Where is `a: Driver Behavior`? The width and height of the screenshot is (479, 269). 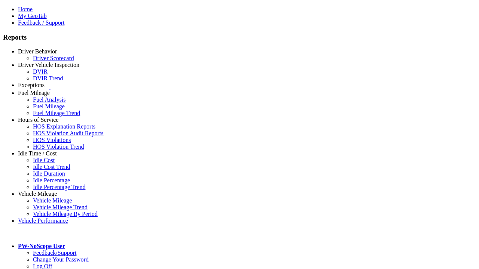
a: Driver Behavior is located at coordinates (37, 51).